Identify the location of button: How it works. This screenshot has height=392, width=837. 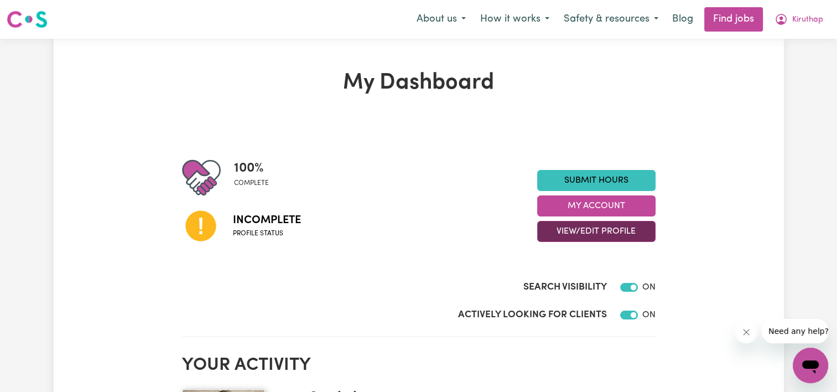
(515, 19).